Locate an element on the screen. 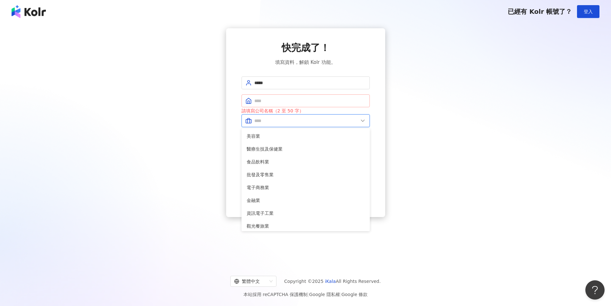  span: 本站採用 reCAPTCHA 保護機制 is located at coordinates (305, 294).